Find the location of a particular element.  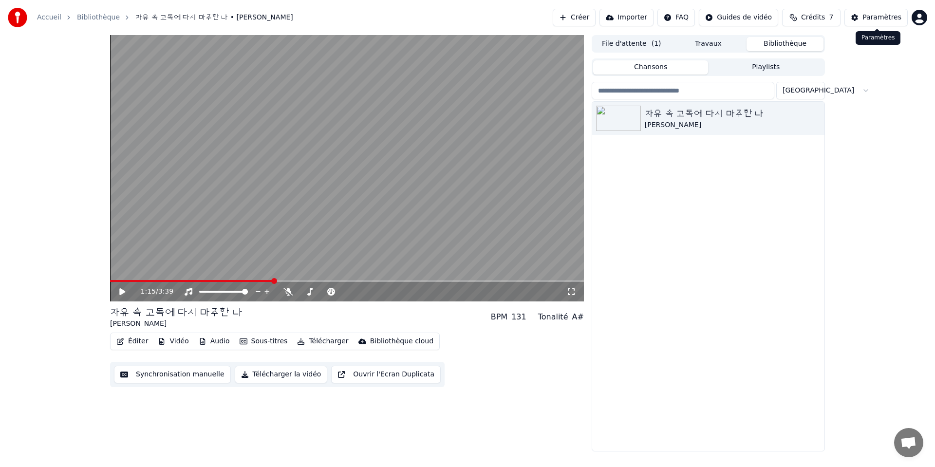

button: Bibliothèque is located at coordinates (785, 44).